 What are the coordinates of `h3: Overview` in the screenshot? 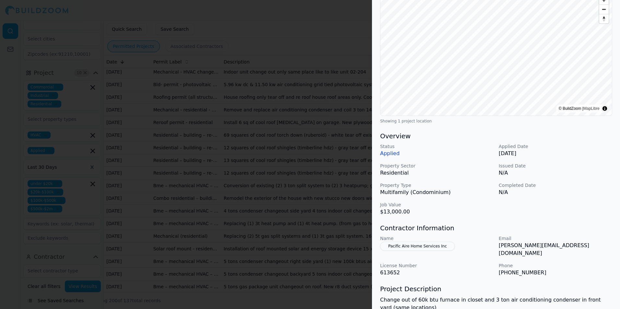 It's located at (496, 136).